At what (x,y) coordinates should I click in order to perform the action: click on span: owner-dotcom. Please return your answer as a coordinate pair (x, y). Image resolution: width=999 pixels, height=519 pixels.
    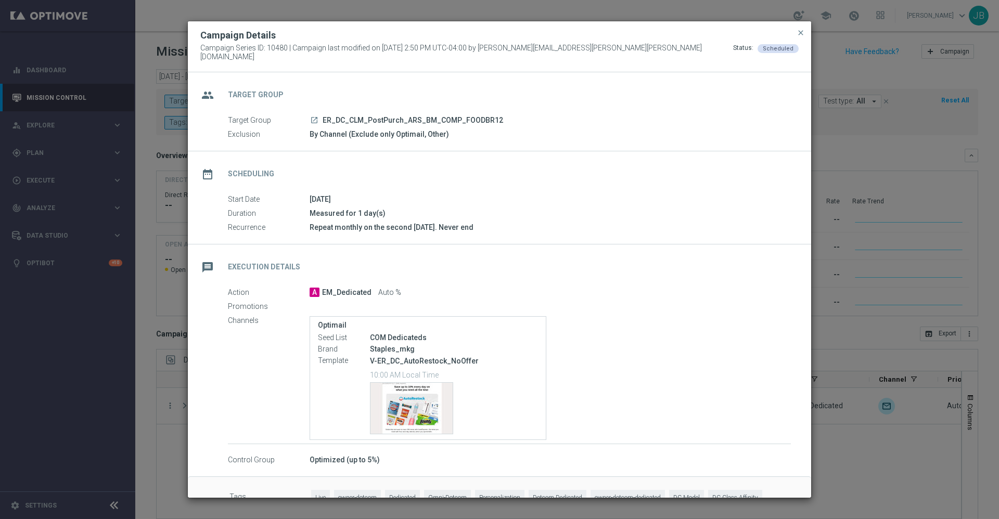
    Looking at the image, I should click on (357, 498).